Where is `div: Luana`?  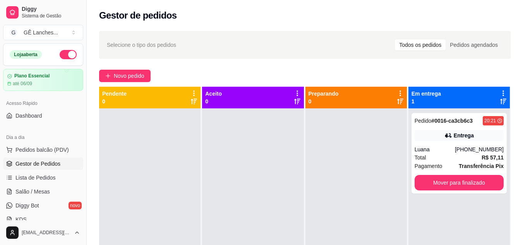 div: Luana is located at coordinates (435, 149).